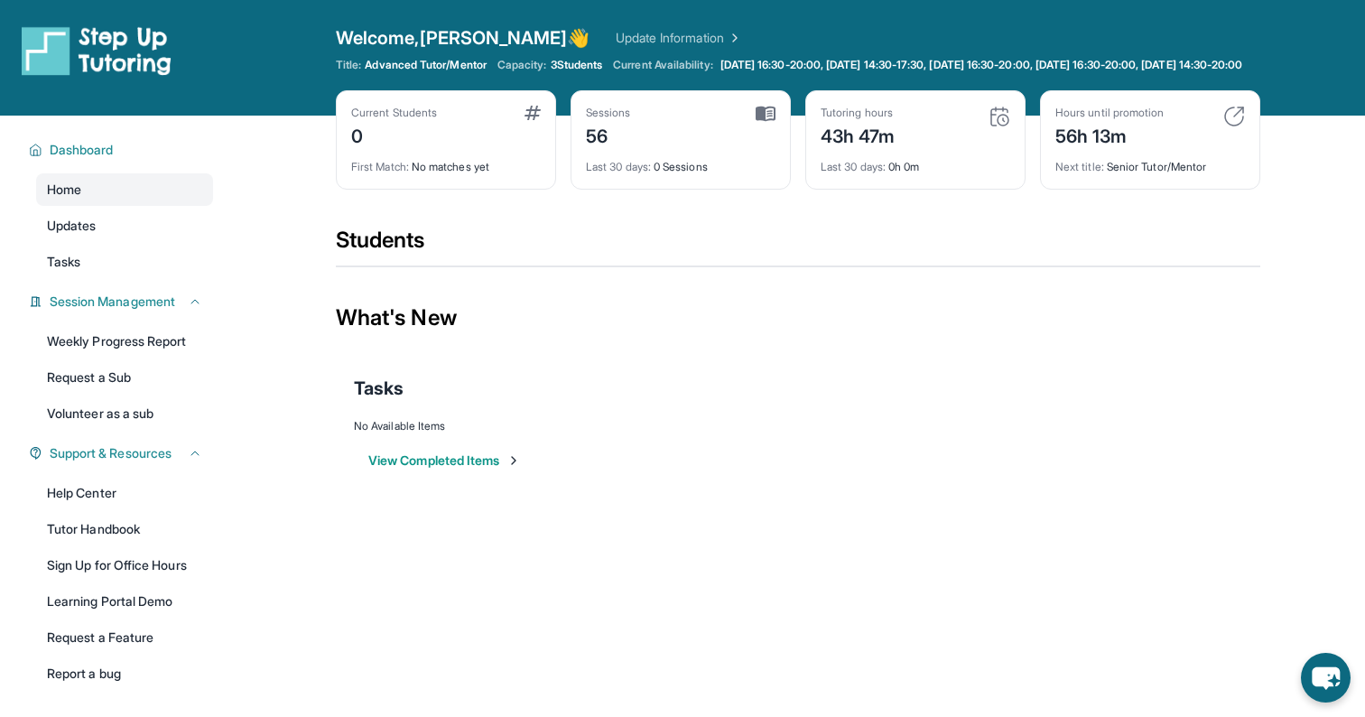  Describe the element at coordinates (125, 413) in the screenshot. I see `a: Volunteer as a sub` at that location.